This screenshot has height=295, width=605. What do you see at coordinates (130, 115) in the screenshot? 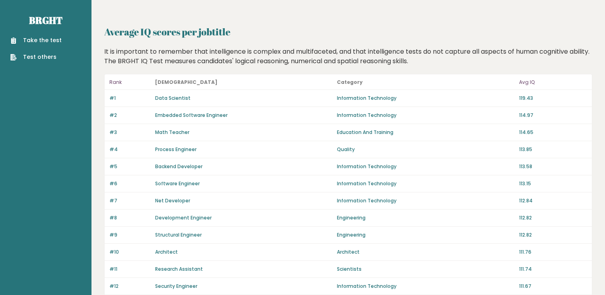
I see `p: #2` at bounding box center [130, 115].